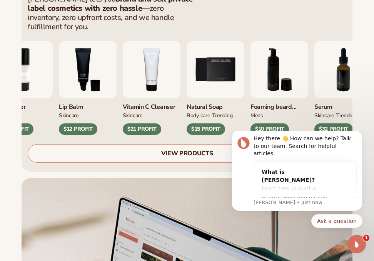 Image resolution: width=374 pixels, height=261 pixels. I want to click on div: mens, so click(256, 115).